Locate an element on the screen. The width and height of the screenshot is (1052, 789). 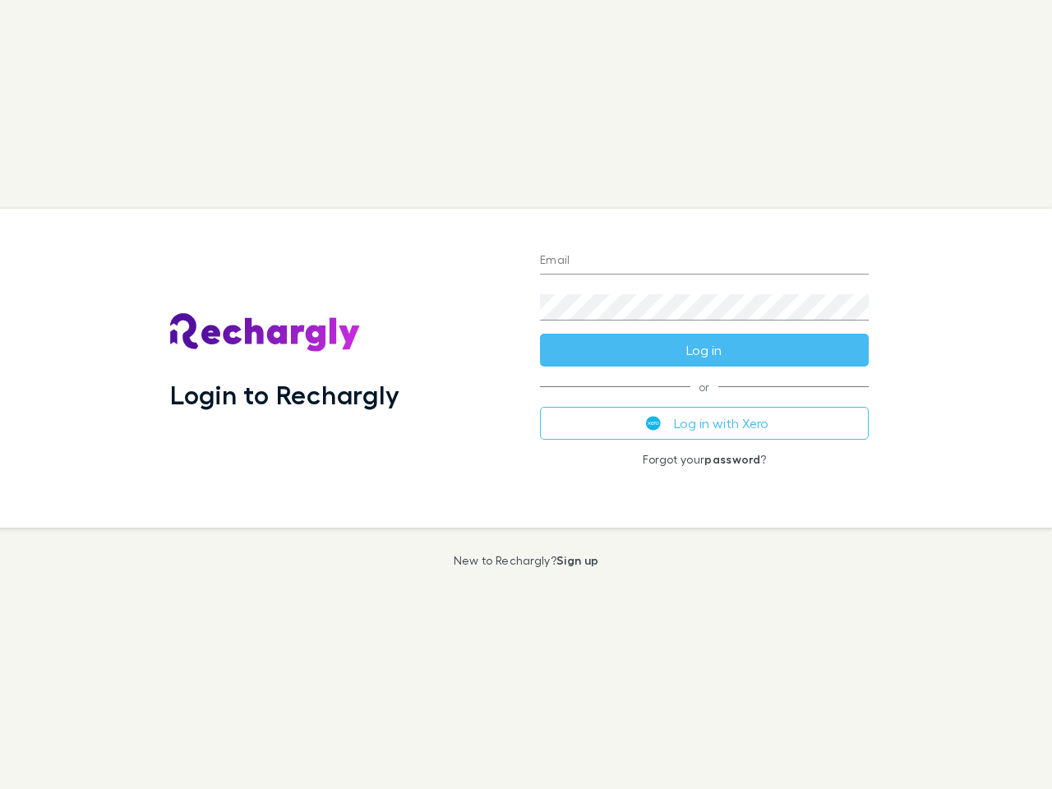
p: New to Rechargly? is located at coordinates (526, 561).